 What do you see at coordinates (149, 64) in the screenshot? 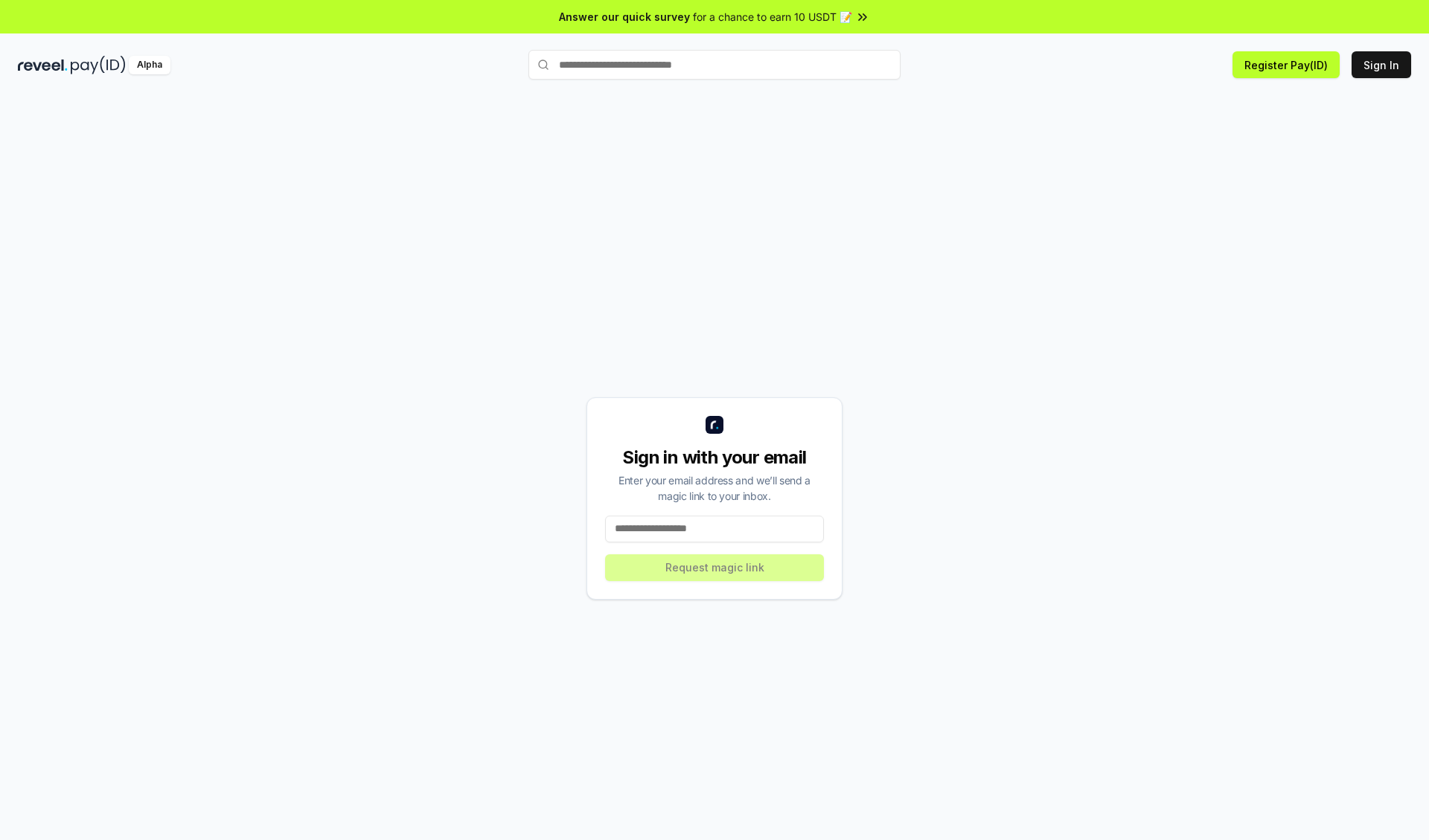
I see `div: Alpha` at bounding box center [149, 64].